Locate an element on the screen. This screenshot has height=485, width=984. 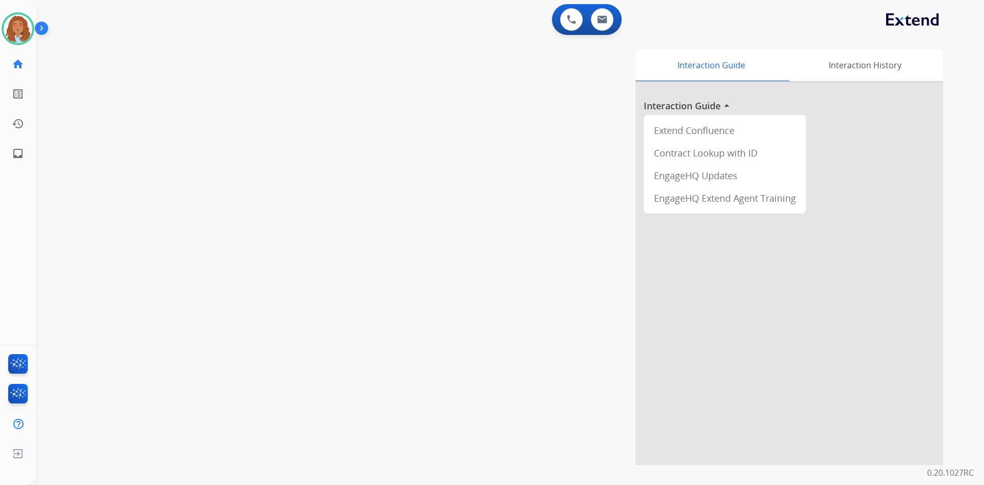
div: EngageHQ Extend Agent Training is located at coordinates (725, 198).